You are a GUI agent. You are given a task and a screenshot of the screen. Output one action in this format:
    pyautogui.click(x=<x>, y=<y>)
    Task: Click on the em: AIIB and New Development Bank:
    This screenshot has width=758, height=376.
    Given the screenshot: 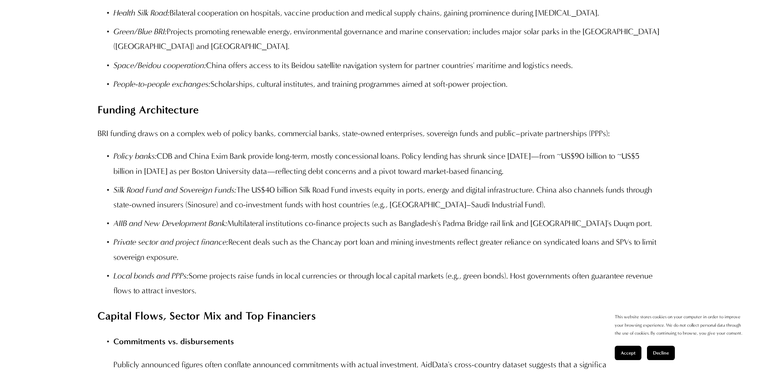 What is the action you would take?
    pyautogui.click(x=170, y=223)
    